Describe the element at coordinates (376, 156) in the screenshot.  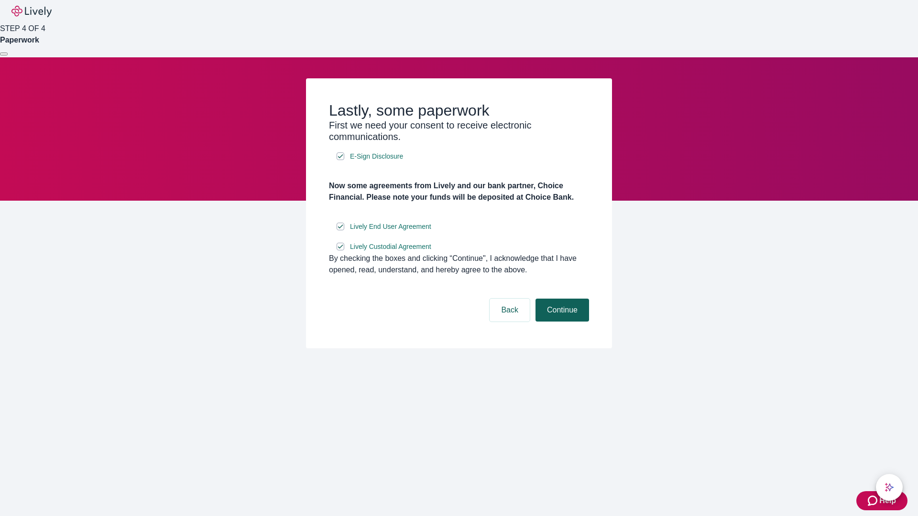
I see `span: E-Sign Disclosure` at that location.